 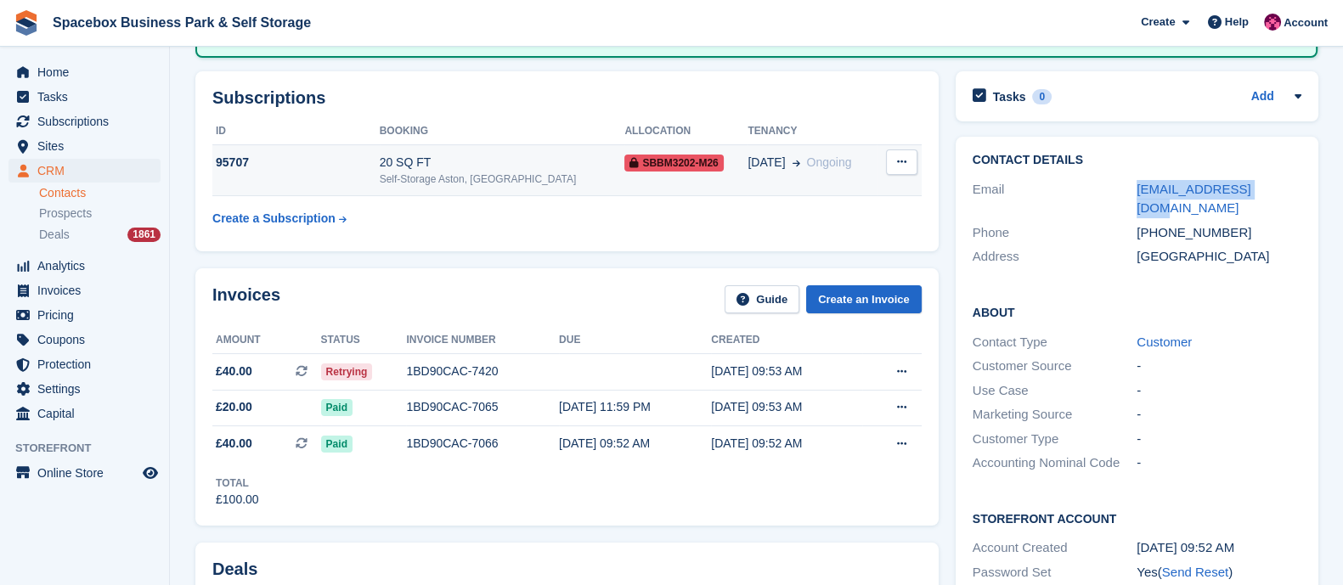 What do you see at coordinates (237, 499) in the screenshot?
I see `div: £100.00` at bounding box center [237, 499].